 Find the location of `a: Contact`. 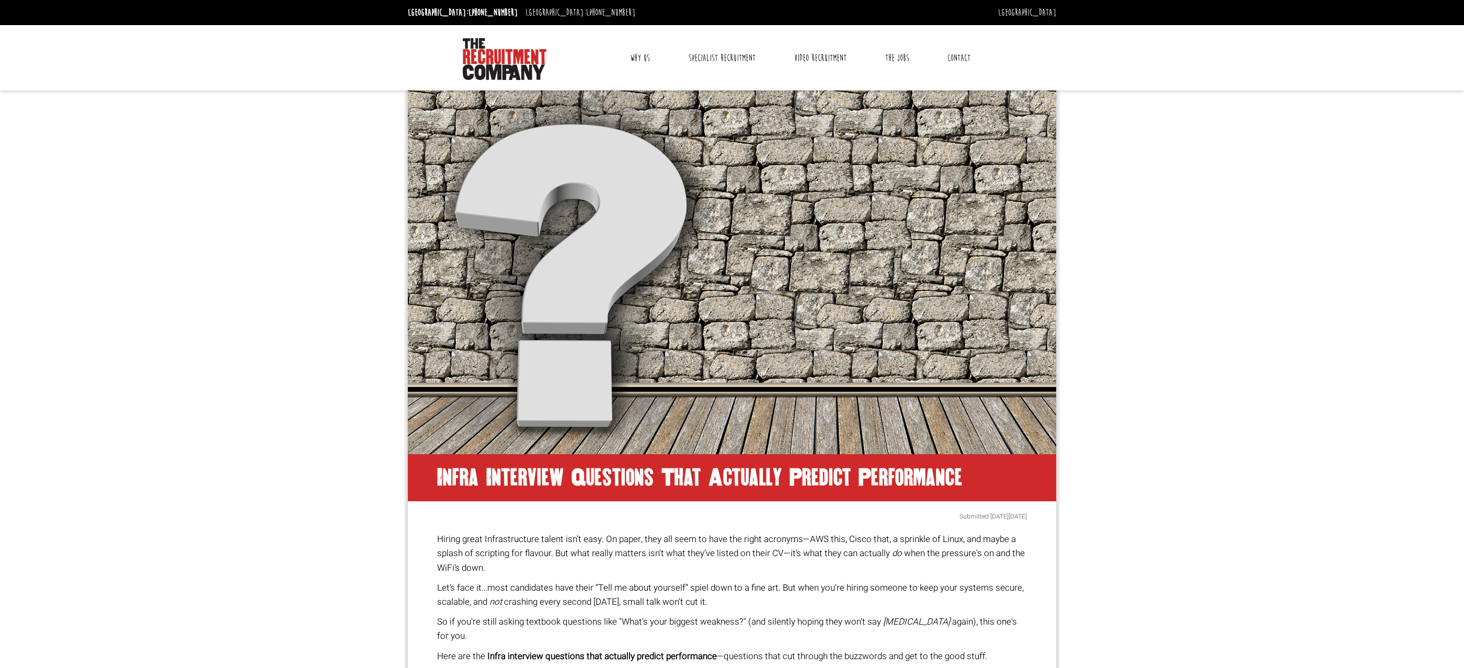

a: Contact is located at coordinates (959, 58).